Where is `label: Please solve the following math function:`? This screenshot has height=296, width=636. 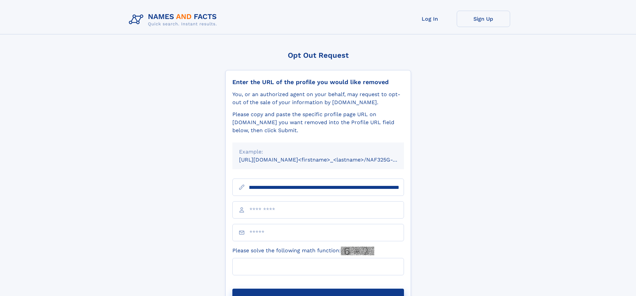
label: Please solve the following math function: is located at coordinates (303, 251).